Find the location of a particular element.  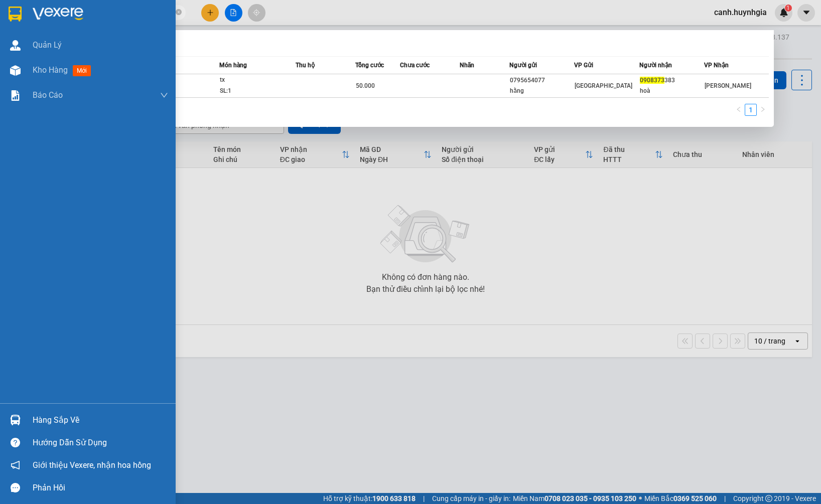

span: left is located at coordinates (738, 109).